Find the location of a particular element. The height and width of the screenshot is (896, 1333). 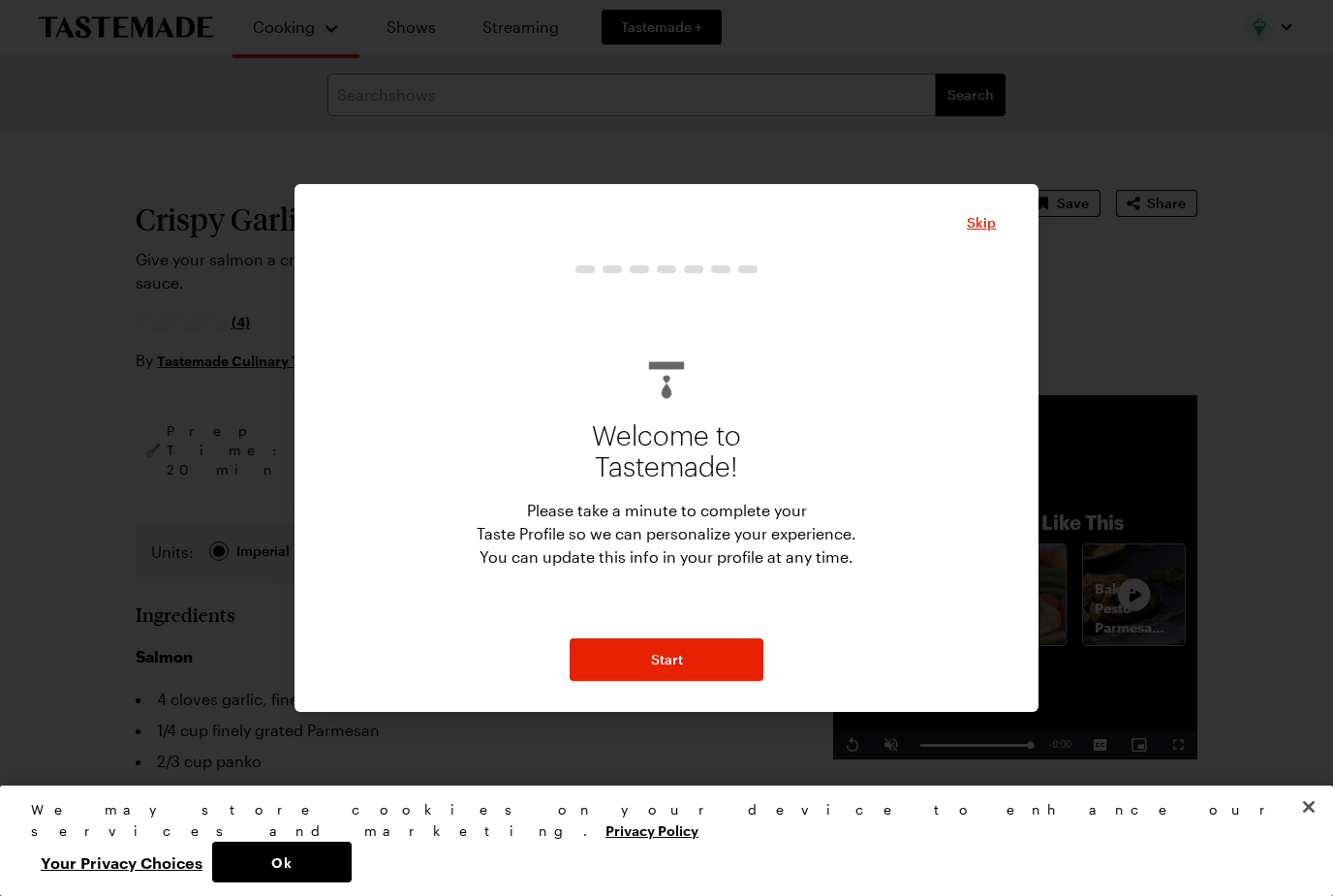

span: Skip is located at coordinates (982, 223).